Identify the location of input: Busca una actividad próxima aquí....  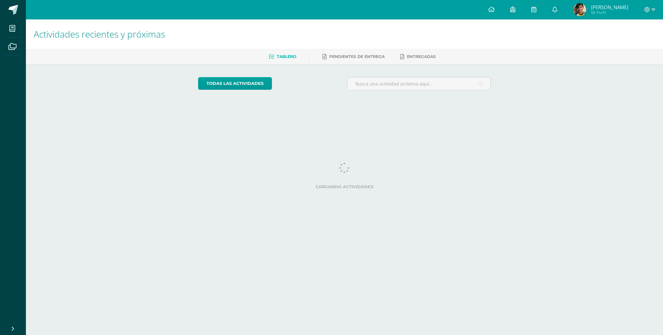
(419, 84).